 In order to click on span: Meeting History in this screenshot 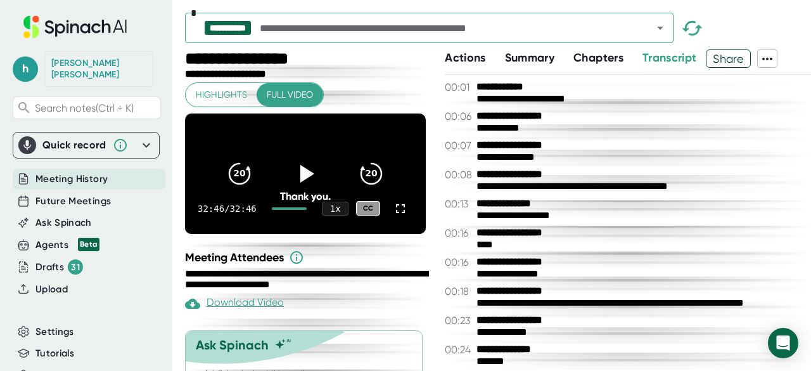, I will do `click(72, 179)`.